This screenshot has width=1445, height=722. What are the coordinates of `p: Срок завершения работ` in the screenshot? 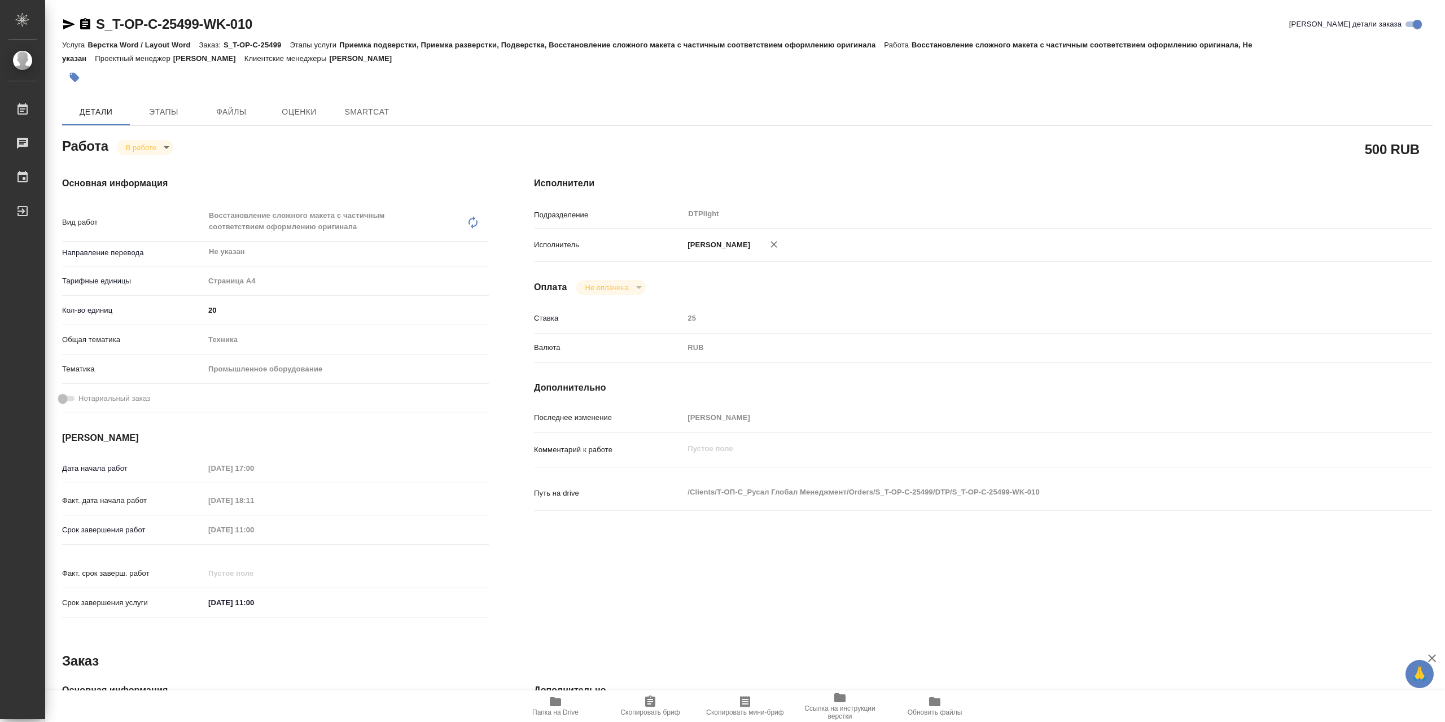 It's located at (133, 530).